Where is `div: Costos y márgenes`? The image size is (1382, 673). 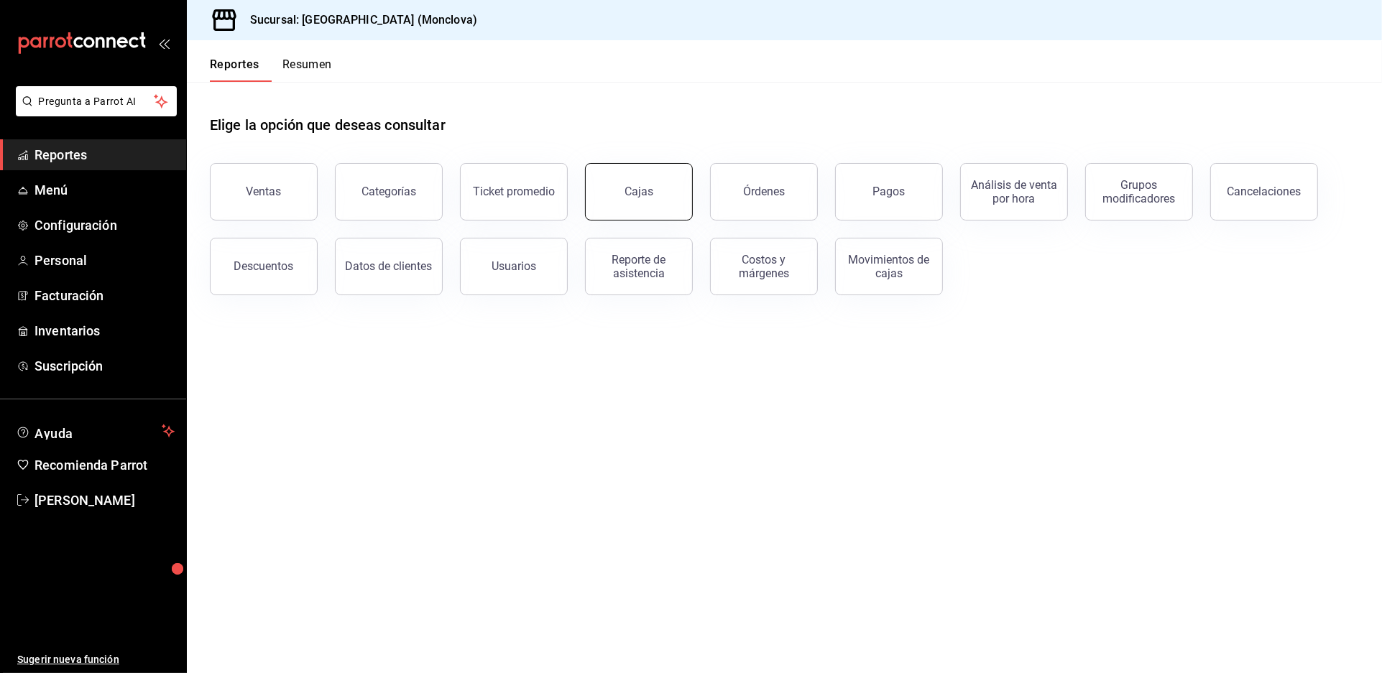
div: Costos y márgenes is located at coordinates (764, 267).